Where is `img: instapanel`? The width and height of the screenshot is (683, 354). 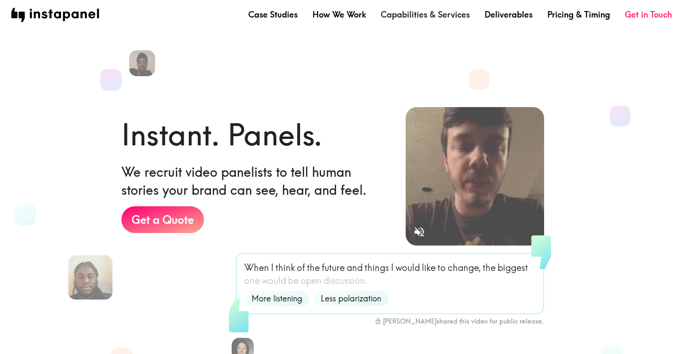 img: instapanel is located at coordinates (55, 15).